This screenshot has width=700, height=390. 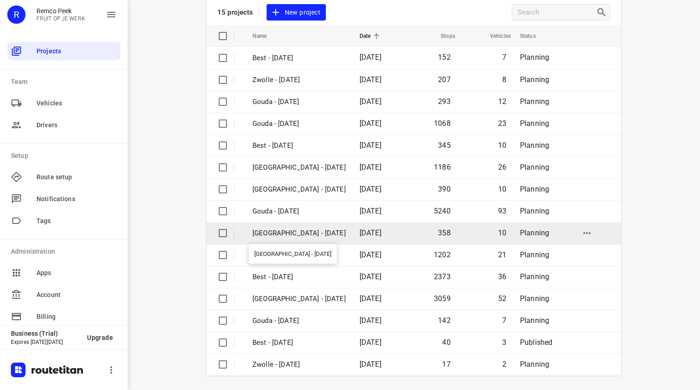 I want to click on span: Account, so click(x=77, y=294).